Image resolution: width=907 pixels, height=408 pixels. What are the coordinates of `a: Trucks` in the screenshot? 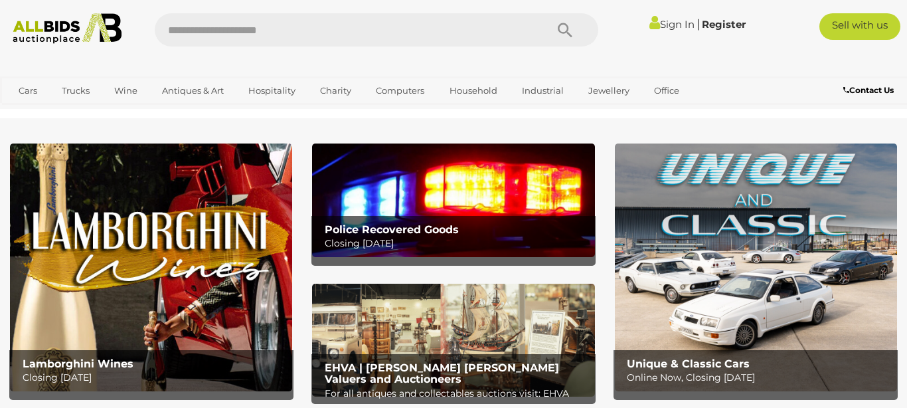 It's located at (76, 90).